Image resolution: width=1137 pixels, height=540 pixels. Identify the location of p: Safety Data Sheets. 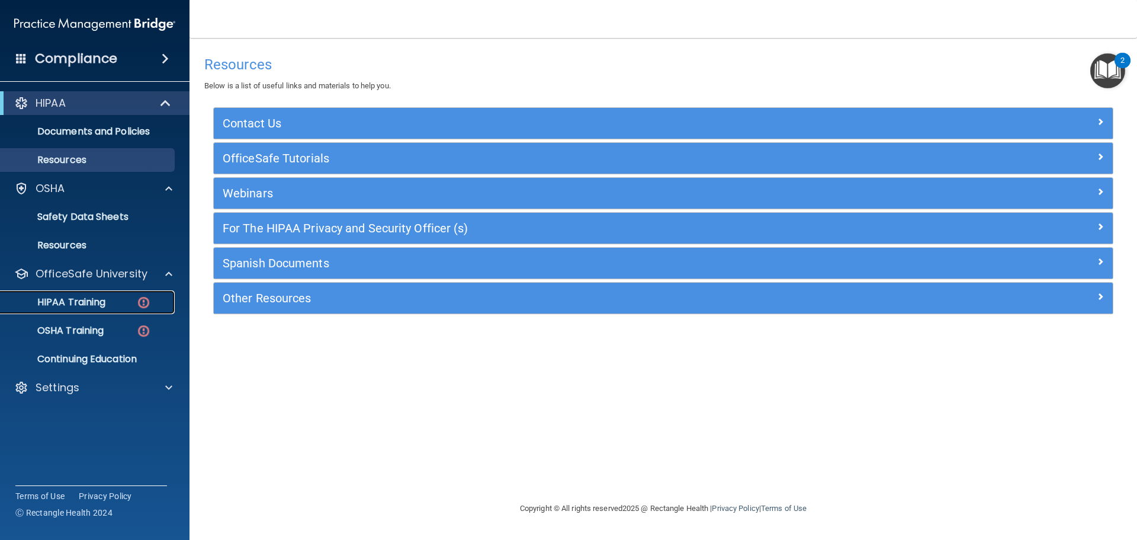
(88, 217).